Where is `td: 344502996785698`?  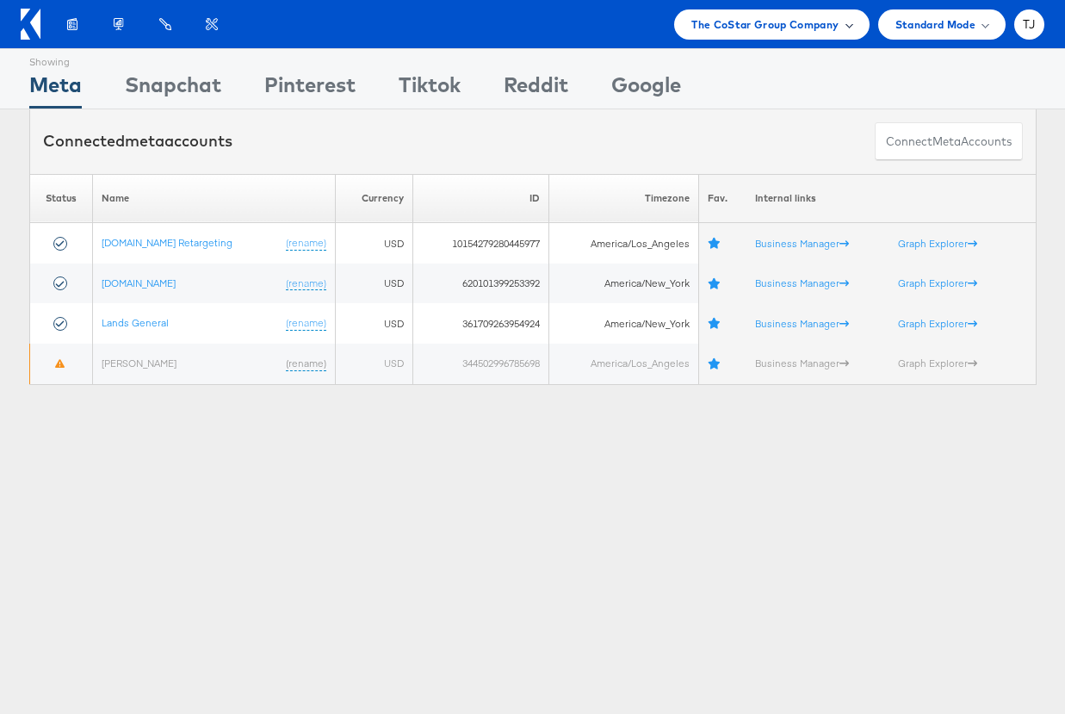
td: 344502996785698 is located at coordinates (480, 363).